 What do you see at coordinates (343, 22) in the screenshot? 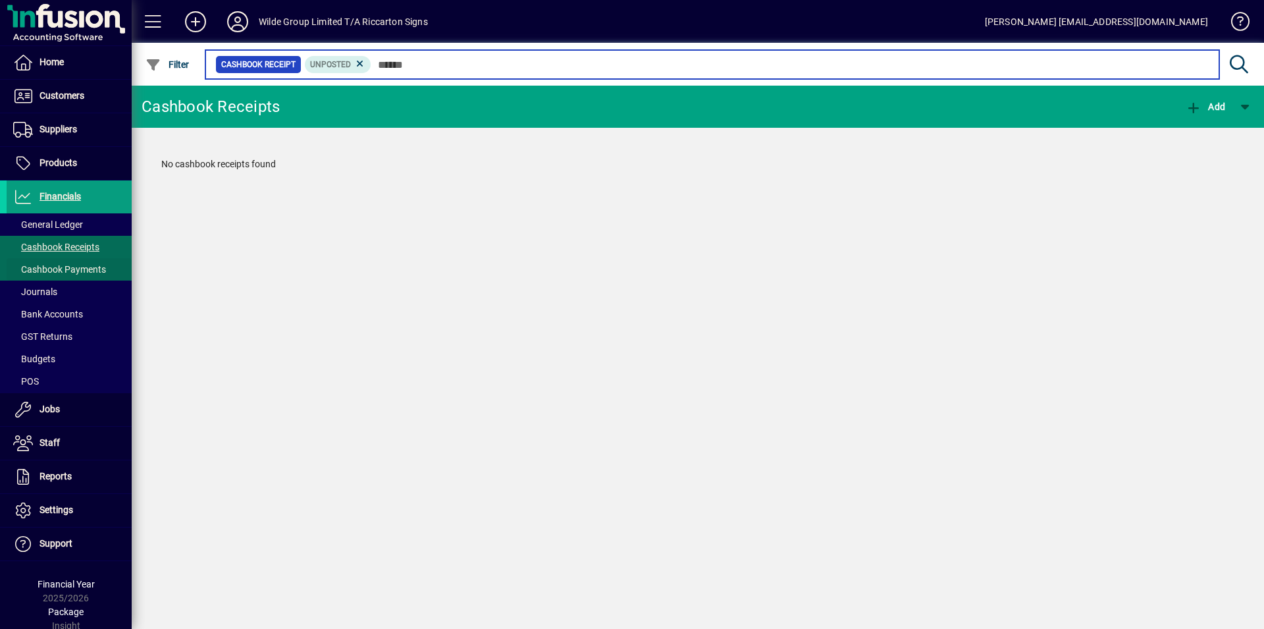
I see `div: Wilde Group Limited T/A Riccarton Signs` at bounding box center [343, 22].